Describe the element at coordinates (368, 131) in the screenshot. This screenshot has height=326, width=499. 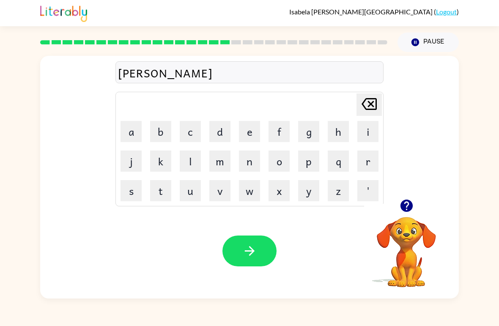
I see `button: i` at that location.